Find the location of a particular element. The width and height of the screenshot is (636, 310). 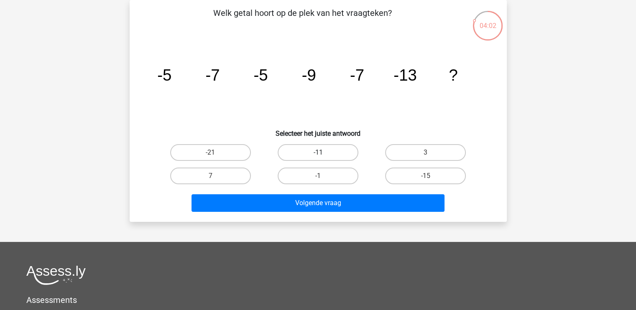

h6: Selecteer het juiste antwoord is located at coordinates (318, 130).